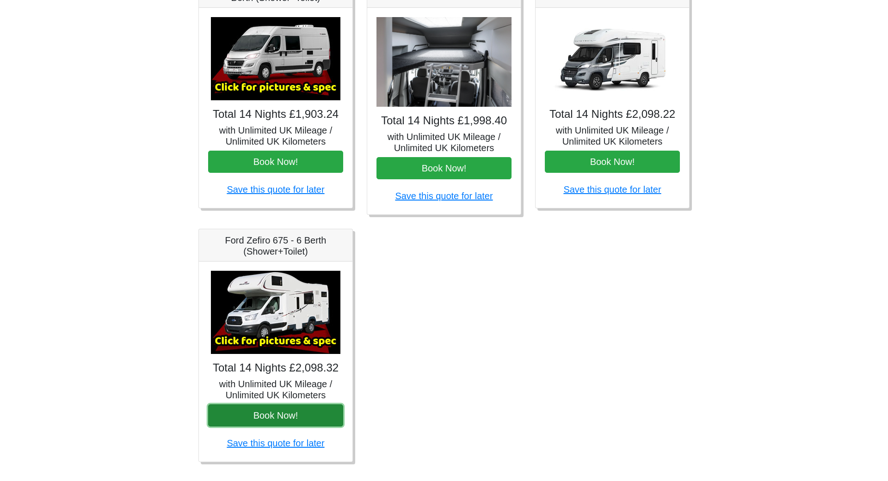 The height and width of the screenshot is (481, 888). I want to click on h4: Total 14 Nights £1,903.24, so click(276, 114).